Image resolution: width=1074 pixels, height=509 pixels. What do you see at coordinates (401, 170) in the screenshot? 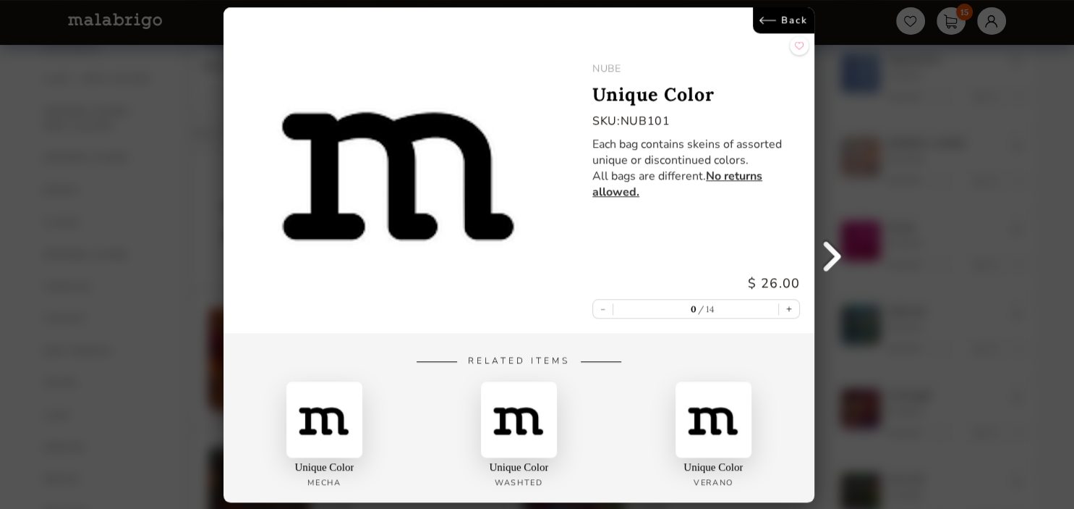
I see `img: Unique Color` at bounding box center [401, 170].